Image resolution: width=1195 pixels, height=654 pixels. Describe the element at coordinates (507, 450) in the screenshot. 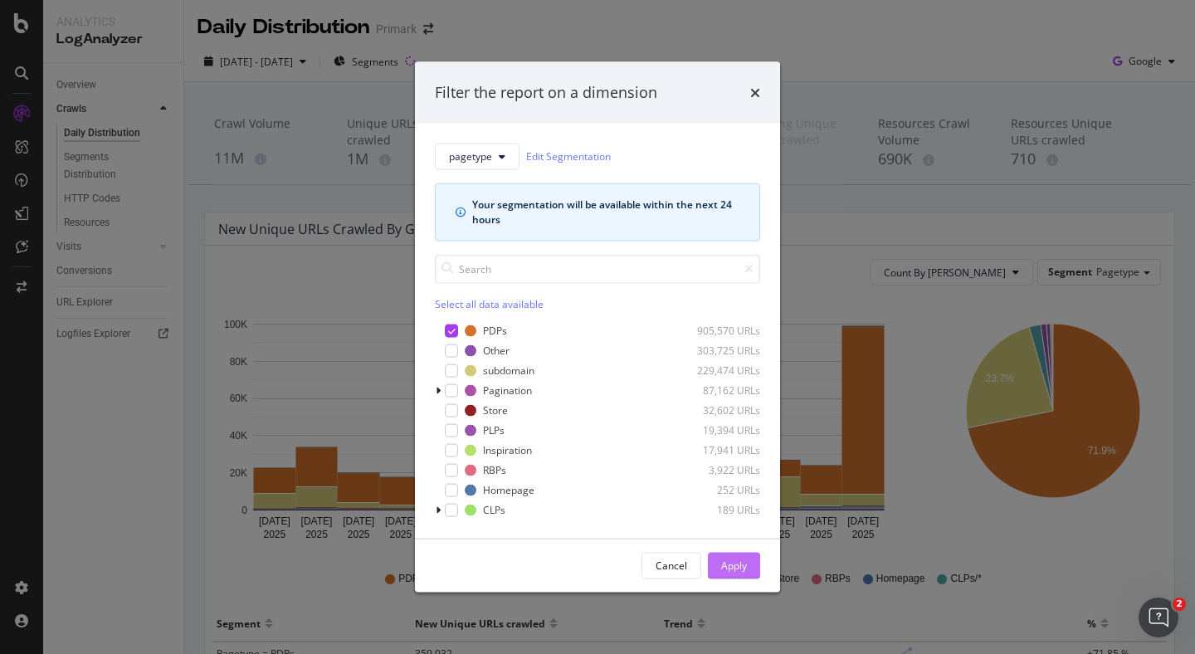

I see `div: Inspiration` at that location.